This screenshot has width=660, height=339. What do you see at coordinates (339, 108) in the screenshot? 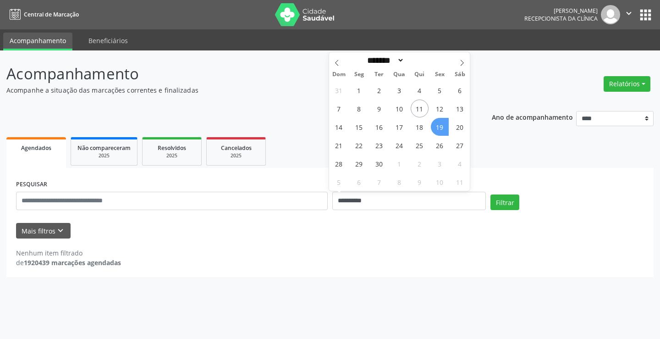
I see `span: Setembro 7, 2025` at bounding box center [339, 108].